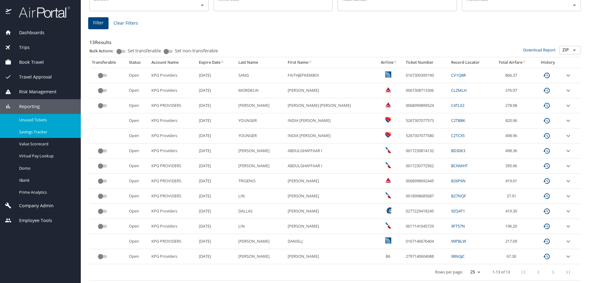 This screenshot has width=592, height=283. What do you see at coordinates (41, 12) in the screenshot?
I see `img: airportal-logo.png` at bounding box center [41, 12].